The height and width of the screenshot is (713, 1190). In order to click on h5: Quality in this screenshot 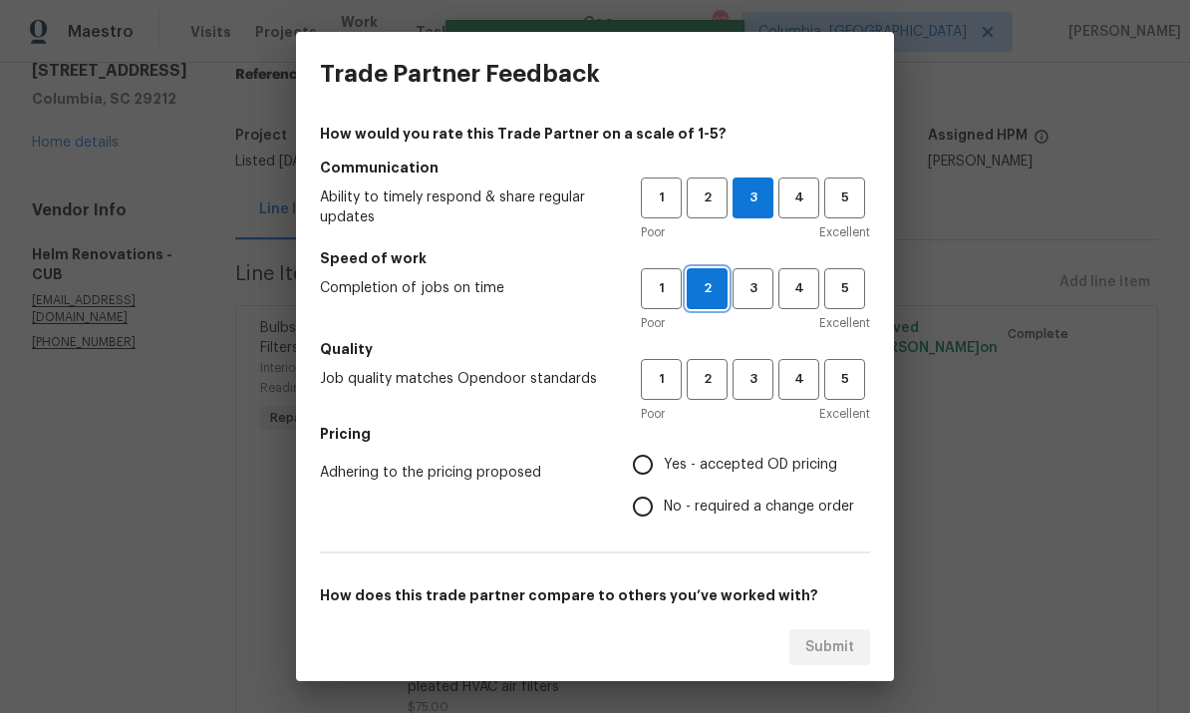, I will do `click(595, 349)`.